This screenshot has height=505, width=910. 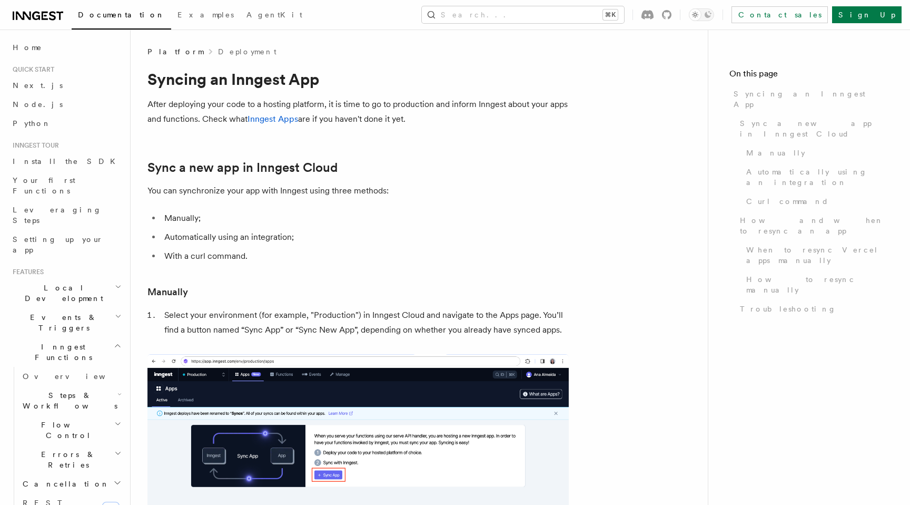 I want to click on span: Leveraging Steps, so click(x=57, y=215).